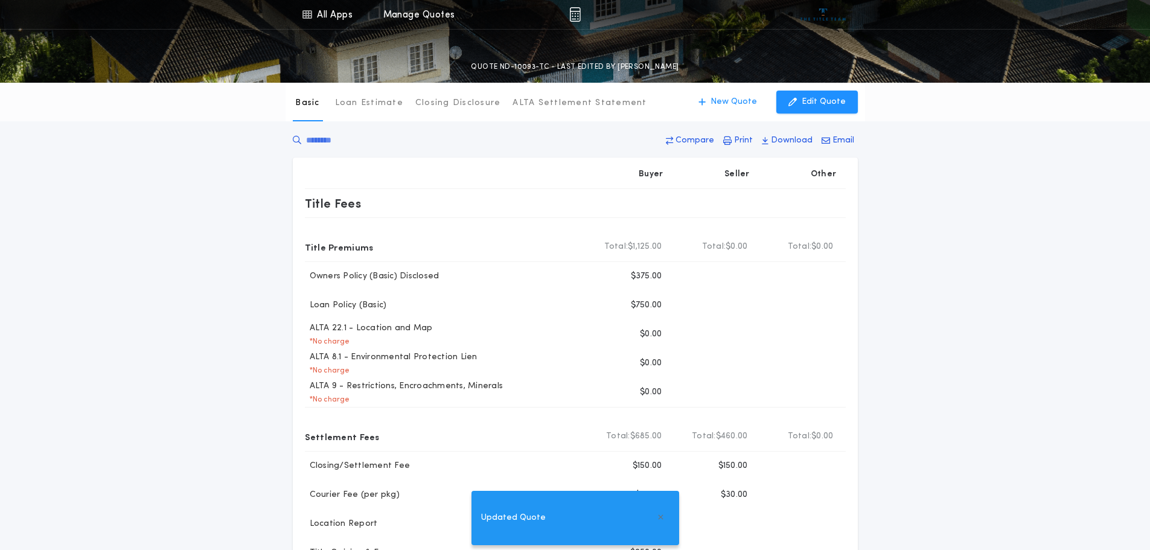  What do you see at coordinates (339, 247) in the screenshot?
I see `p: Title Premiums` at bounding box center [339, 247].